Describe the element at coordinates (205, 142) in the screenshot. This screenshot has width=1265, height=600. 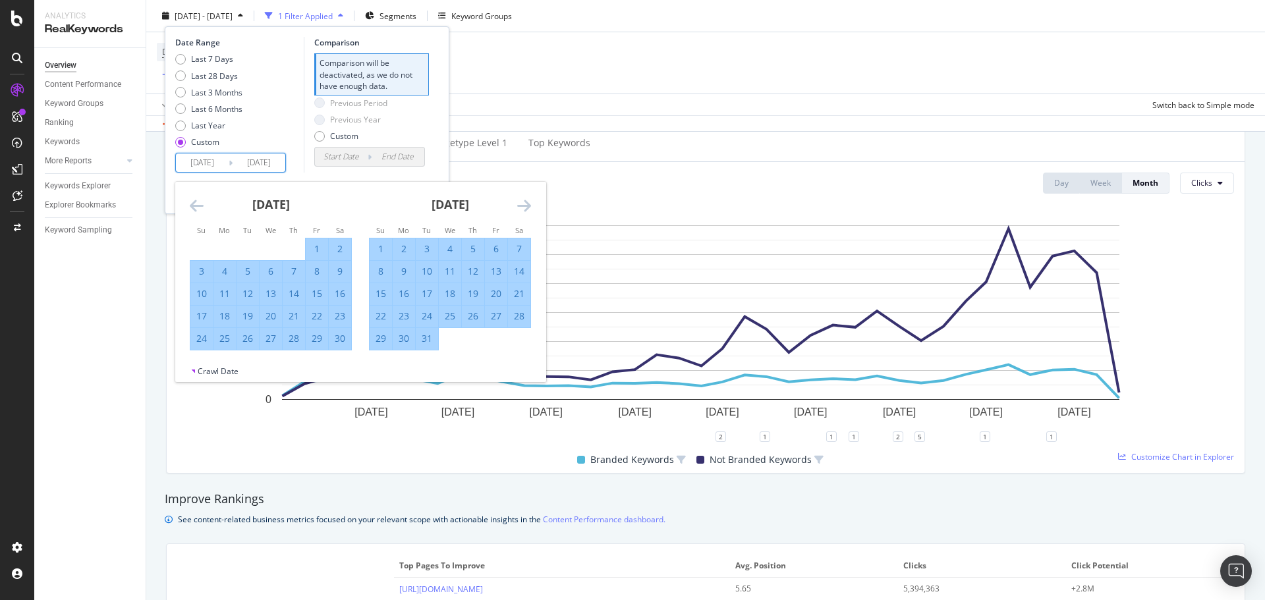
I see `div: Custom` at that location.